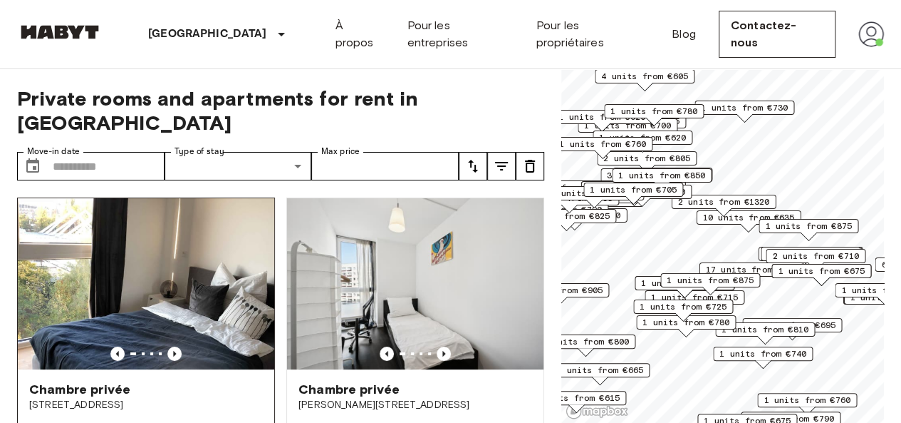 This screenshot has width=901, height=423. What do you see at coordinates (816, 256) in the screenshot?
I see `span: 2 units from €710` at bounding box center [816, 256].